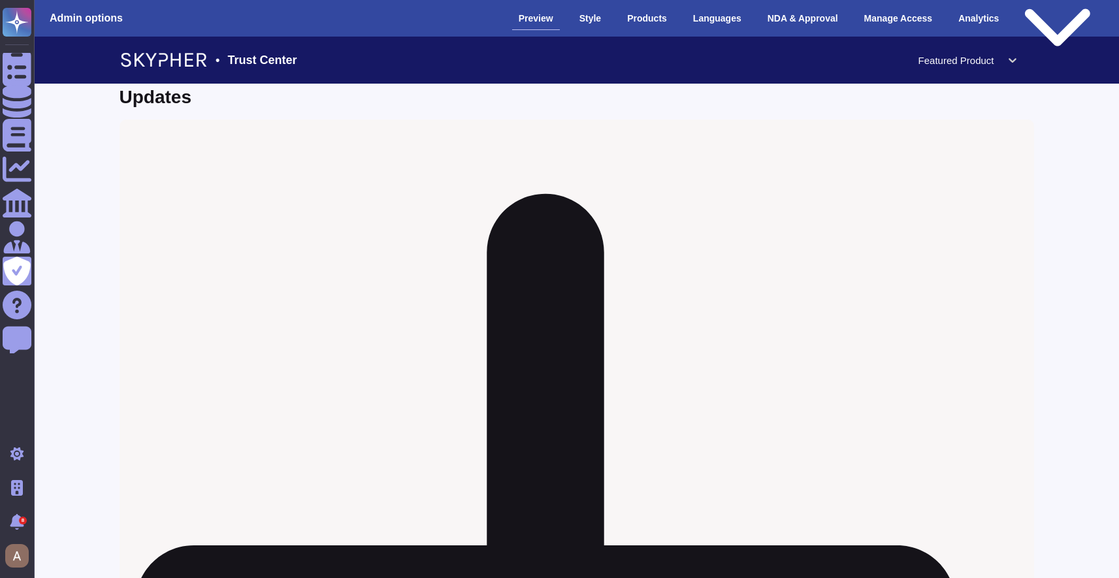 Image resolution: width=1119 pixels, height=578 pixels. I want to click on div: Preview, so click(536, 18).